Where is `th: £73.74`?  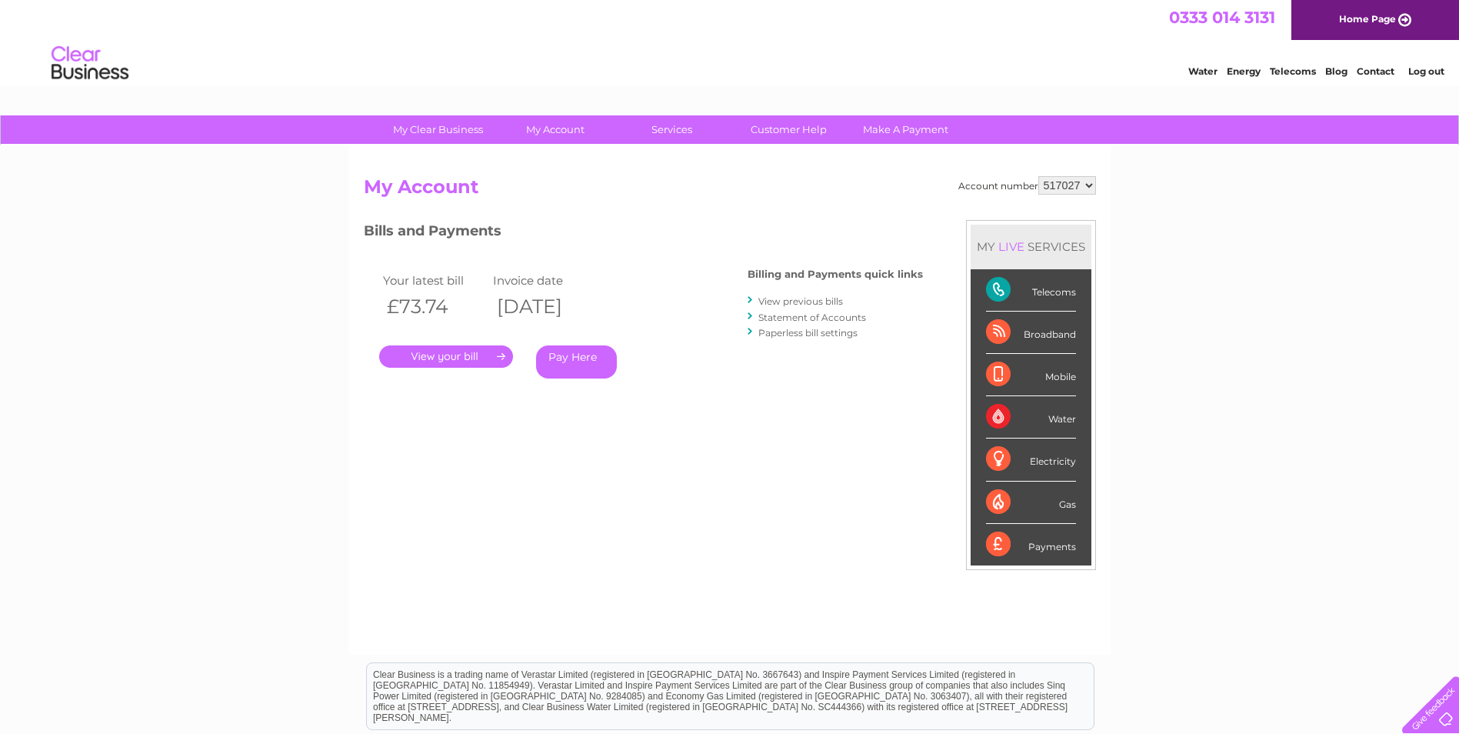 th: £73.74 is located at coordinates (435, 306).